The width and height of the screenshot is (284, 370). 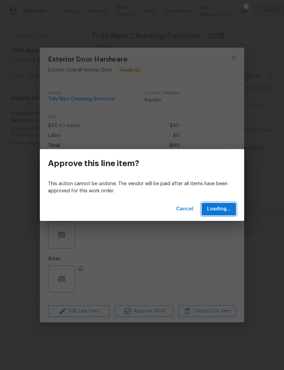 What do you see at coordinates (94, 163) in the screenshot?
I see `h3: Approve this line item?` at bounding box center [94, 163].